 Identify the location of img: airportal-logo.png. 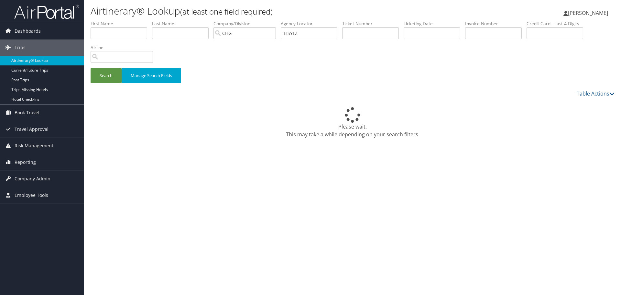
(47, 12).